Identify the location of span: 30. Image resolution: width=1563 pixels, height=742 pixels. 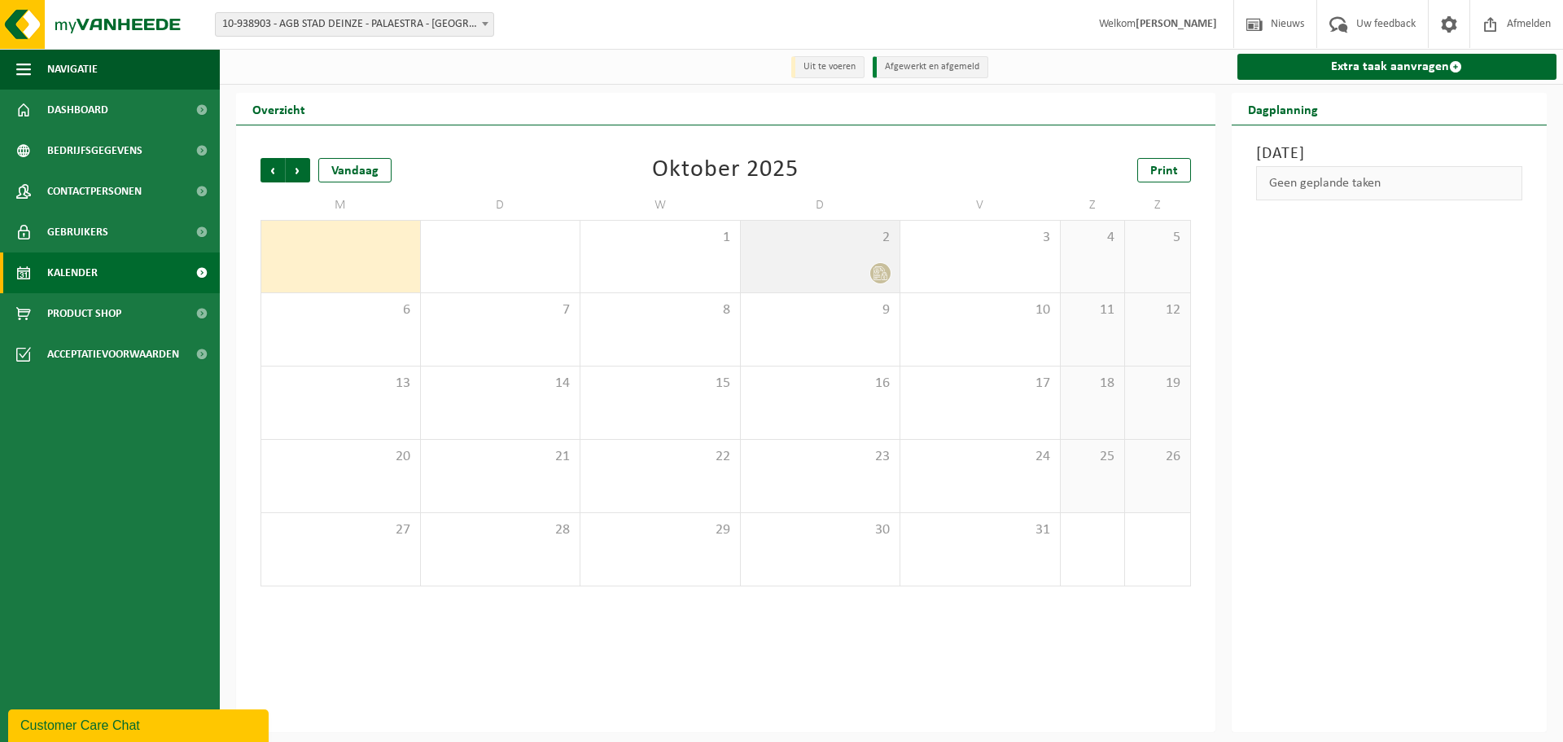
(821, 530).